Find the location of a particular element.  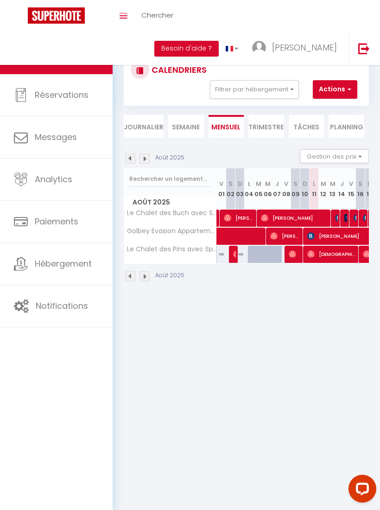

button: Actions is located at coordinates (335, 90).